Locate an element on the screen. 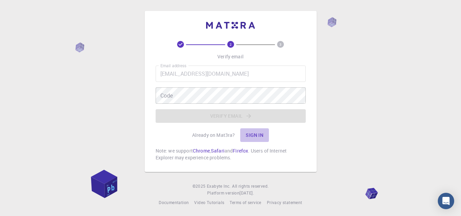 This screenshot has width=461, height=216. span: Privacy statement is located at coordinates (285, 203).